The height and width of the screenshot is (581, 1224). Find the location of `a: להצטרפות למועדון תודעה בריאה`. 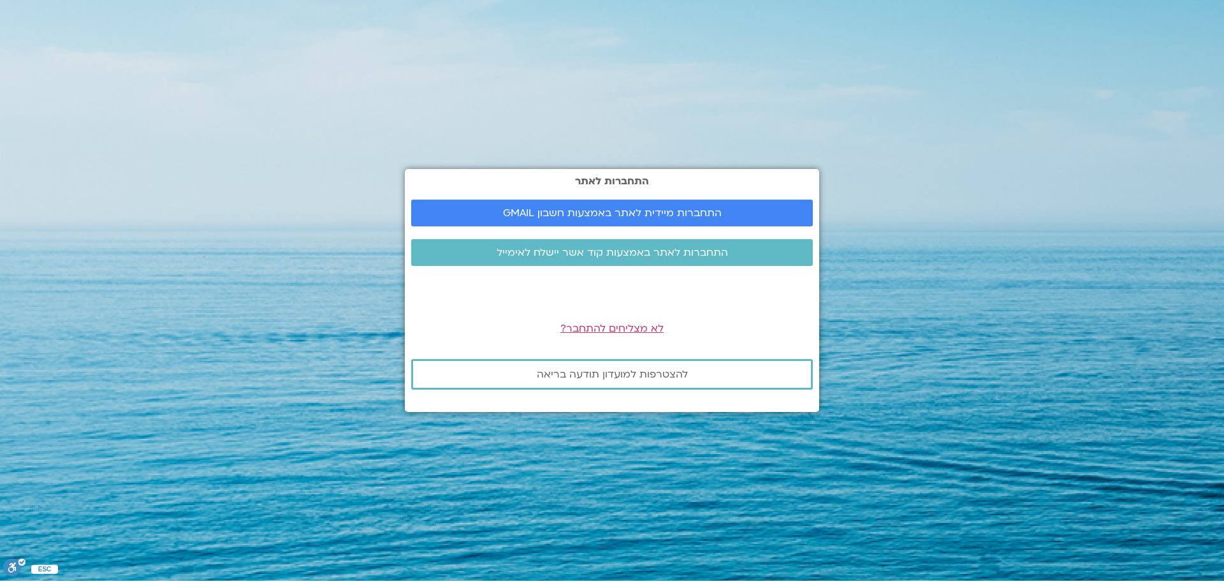

a: להצטרפות למועדון תודעה בריאה is located at coordinates (612, 374).